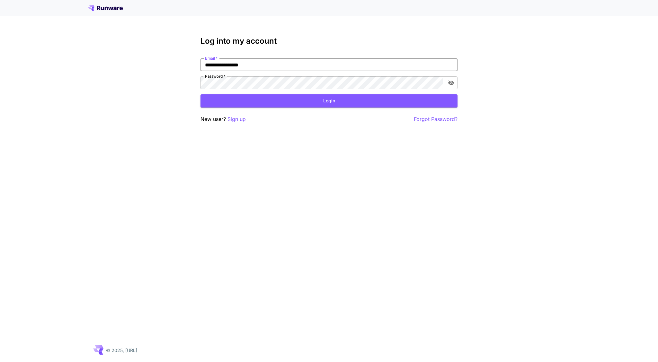  What do you see at coordinates (215, 76) in the screenshot?
I see `label: Password` at bounding box center [215, 76].